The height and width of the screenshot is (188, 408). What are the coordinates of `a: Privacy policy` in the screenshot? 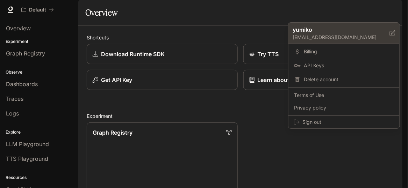 It's located at (344, 108).